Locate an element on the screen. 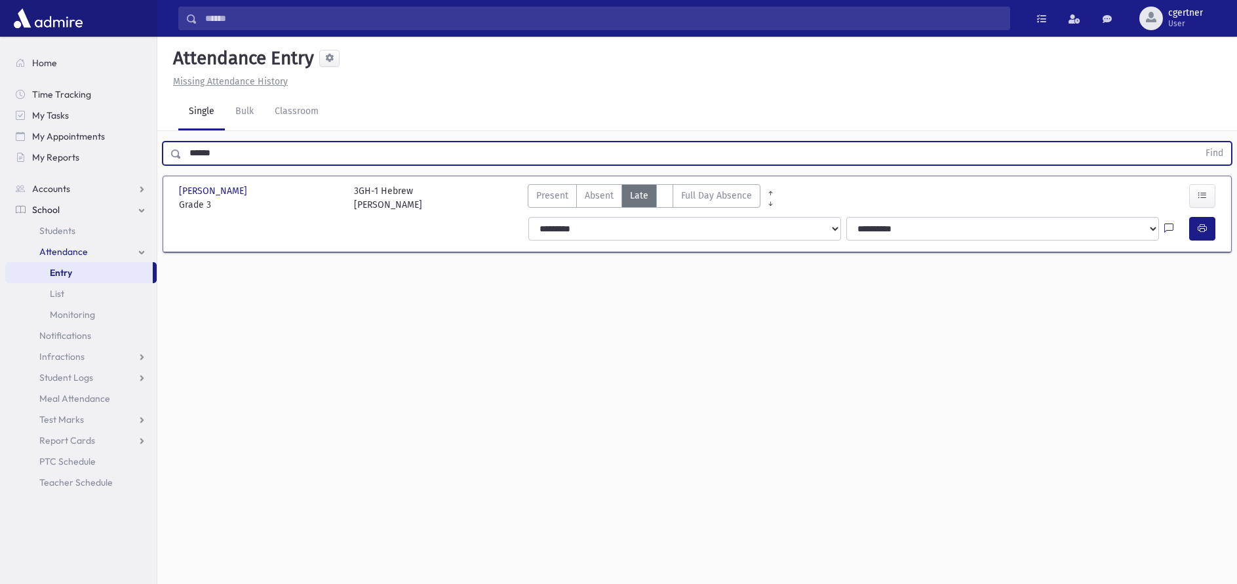 The height and width of the screenshot is (584, 1237). span: Meal Attendance is located at coordinates (75, 398).